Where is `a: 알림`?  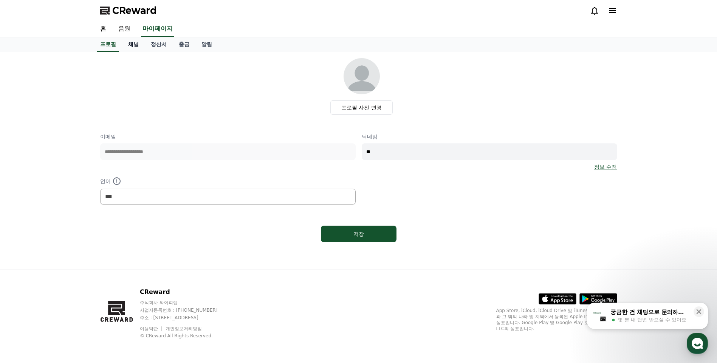 a: 알림 is located at coordinates (207, 45).